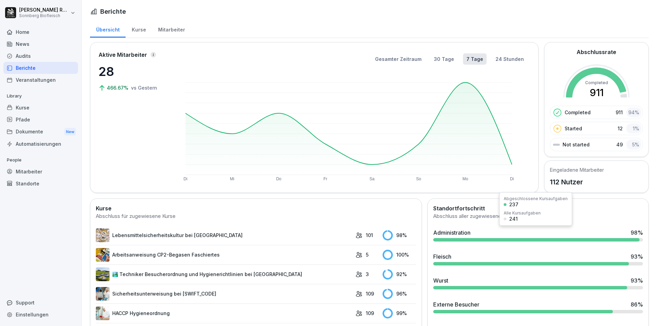 This screenshot has width=657, height=326. Describe the element at coordinates (41, 119) in the screenshot. I see `div: Pfade` at that location.